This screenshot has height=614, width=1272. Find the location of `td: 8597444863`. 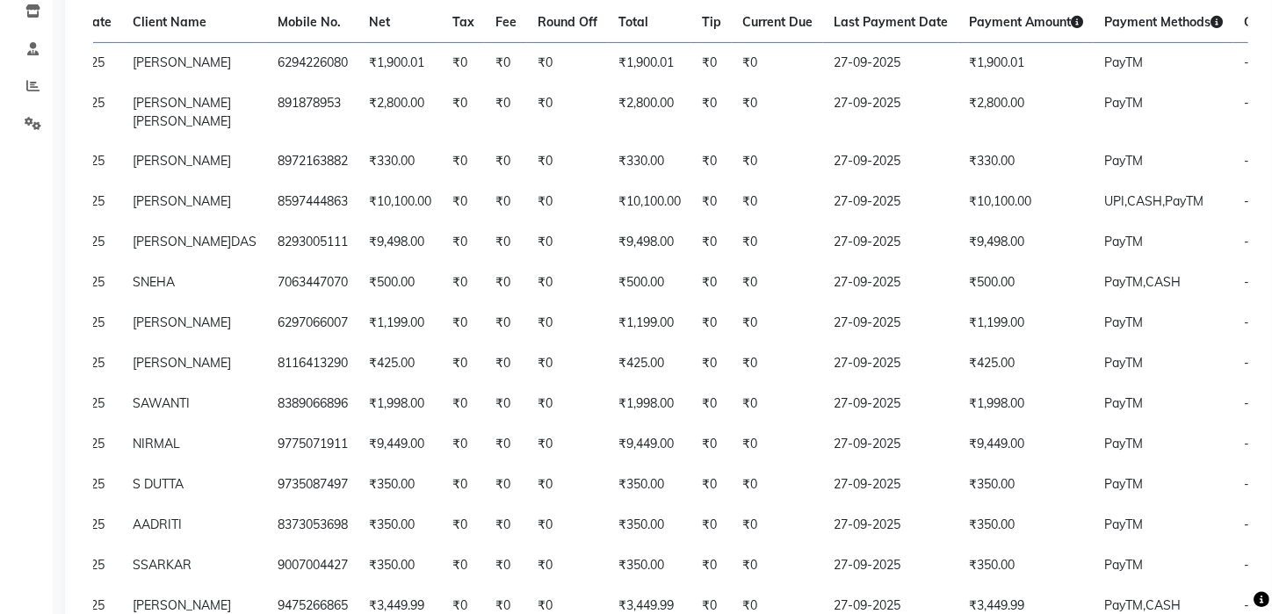

td: 8597444863 is located at coordinates (313, 202).